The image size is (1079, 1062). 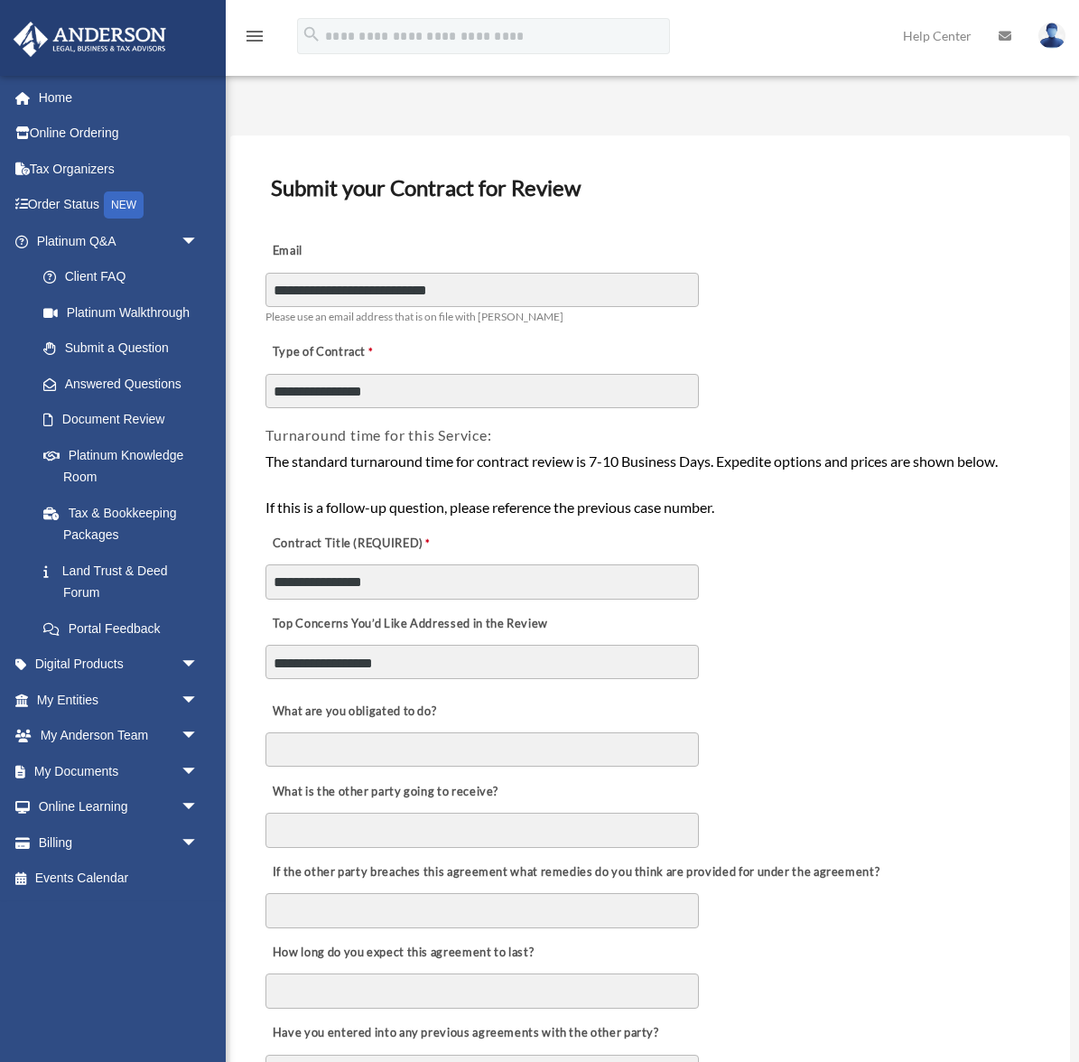 What do you see at coordinates (126, 524) in the screenshot?
I see `a: Tax & Bookkeeping Packages` at bounding box center [126, 524].